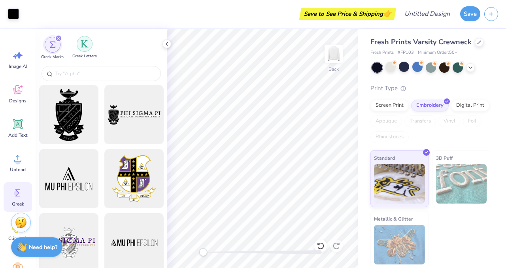 This screenshot has height=268, width=506. I want to click on img: 3D Puff, so click(461, 184).